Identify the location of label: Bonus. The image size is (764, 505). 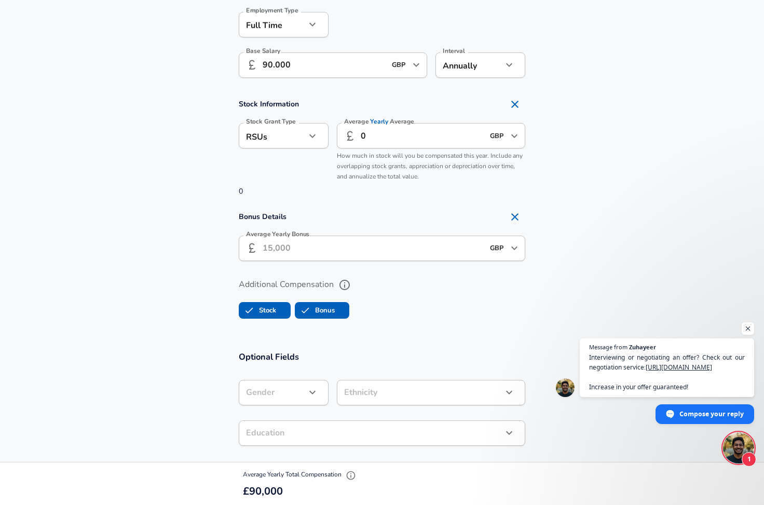
(315, 310).